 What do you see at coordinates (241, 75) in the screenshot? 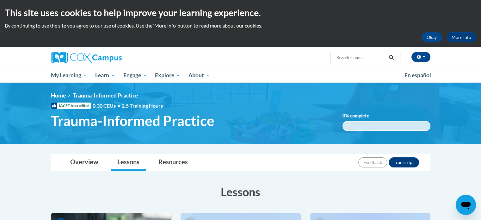
I see `div: Main menu` at bounding box center [241, 75].